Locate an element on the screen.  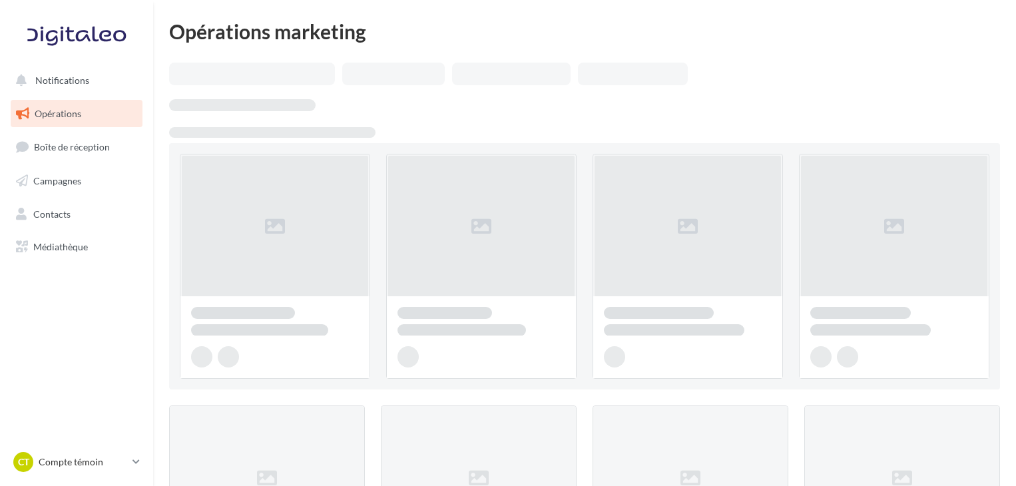
span: Campagnes is located at coordinates (57, 180).